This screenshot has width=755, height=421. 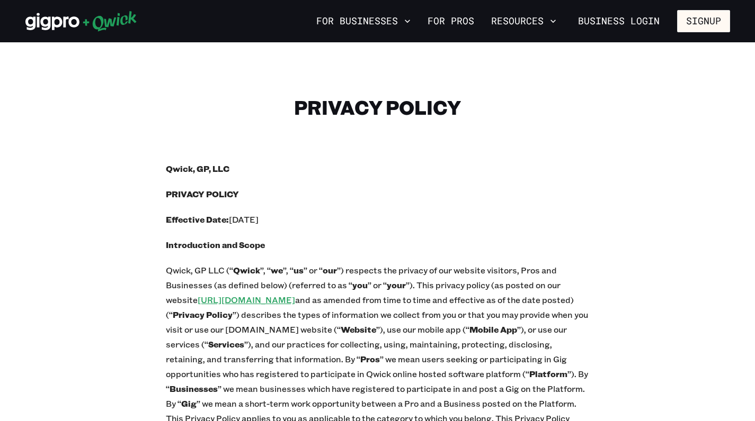 I want to click on b: PRIVACY POLICY, so click(x=202, y=194).